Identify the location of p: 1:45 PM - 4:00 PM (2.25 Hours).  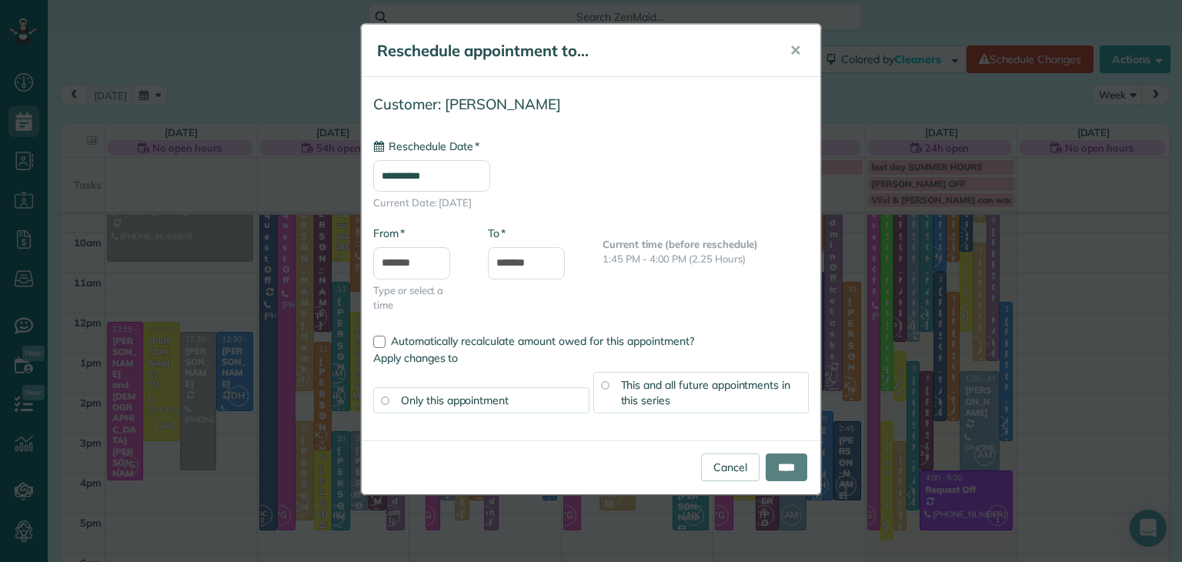
(706, 259).